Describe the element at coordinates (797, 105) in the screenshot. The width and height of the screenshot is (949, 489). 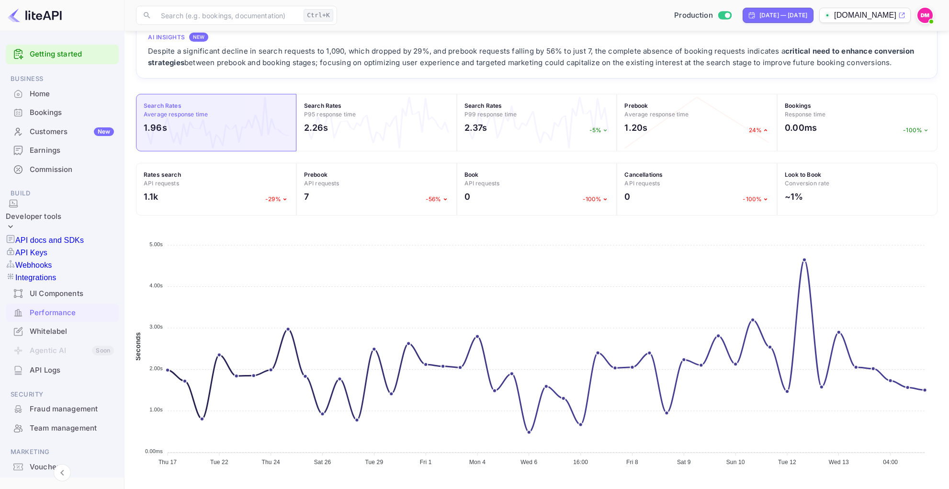
I see `strong: Bookings` at that location.